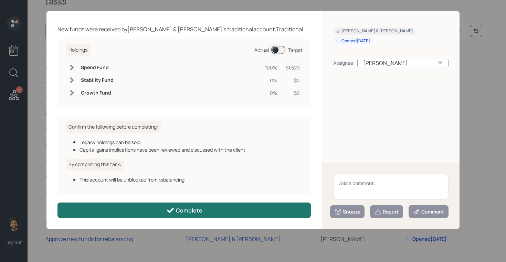  Describe the element at coordinates (97, 93) in the screenshot. I see `h6: Growth Fund` at that location.